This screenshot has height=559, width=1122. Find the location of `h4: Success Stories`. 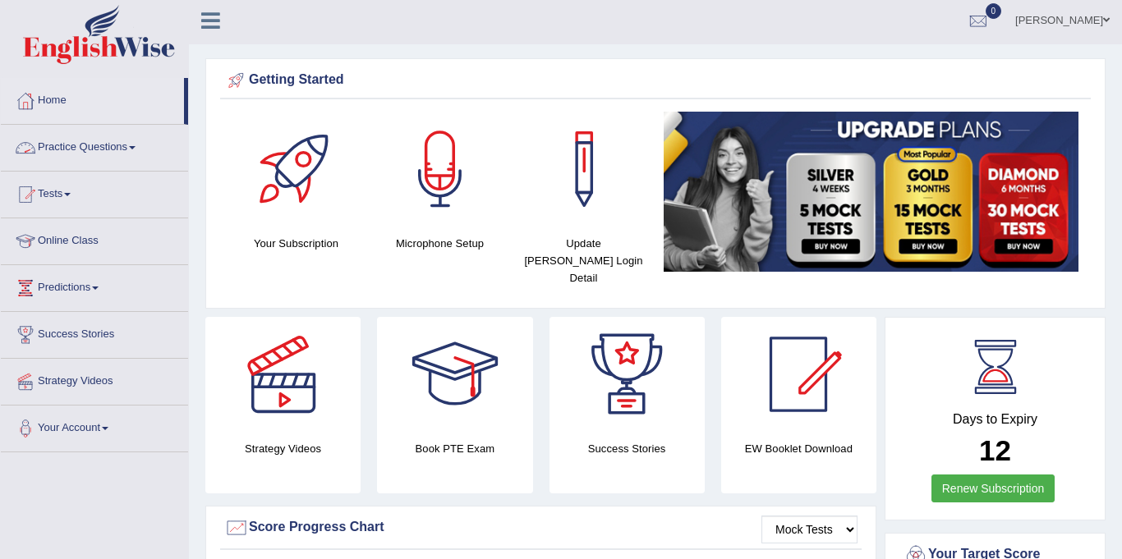

h4: Success Stories is located at coordinates (627, 448).